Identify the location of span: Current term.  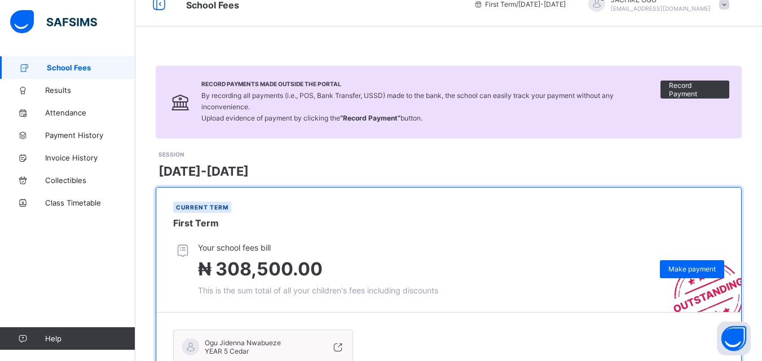
(202, 208).